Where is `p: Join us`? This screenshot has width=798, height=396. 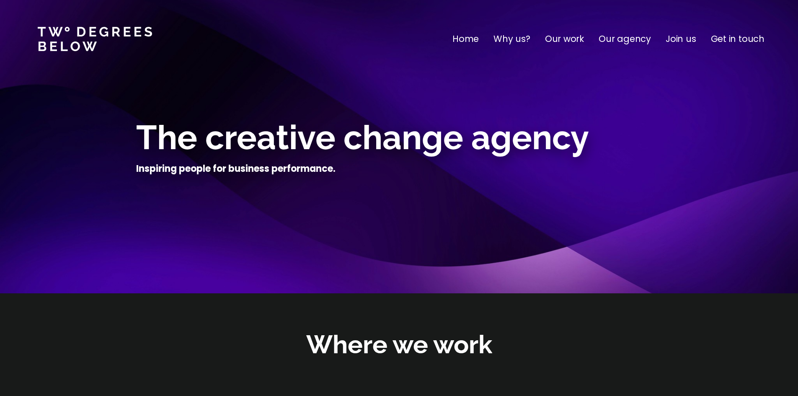
p: Join us is located at coordinates (681, 39).